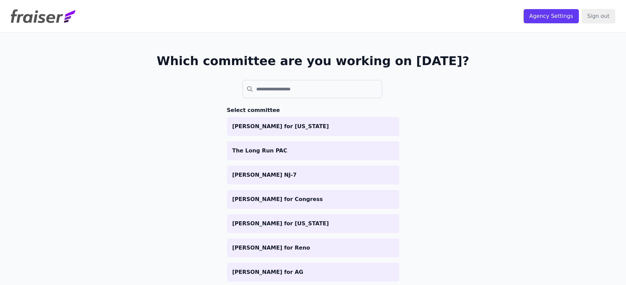  What do you see at coordinates (599, 16) in the screenshot?
I see `input: Sign out` at bounding box center [599, 16].